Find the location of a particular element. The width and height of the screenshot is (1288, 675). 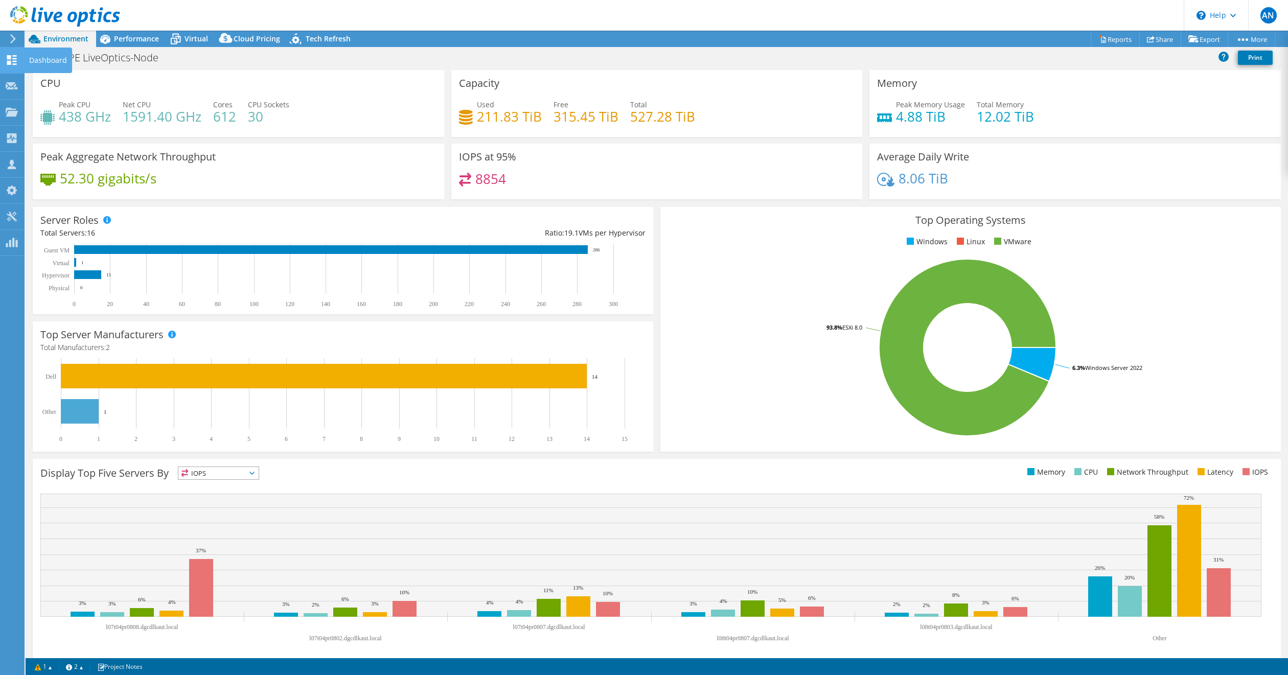

li: Network Throughput is located at coordinates (1147, 472).